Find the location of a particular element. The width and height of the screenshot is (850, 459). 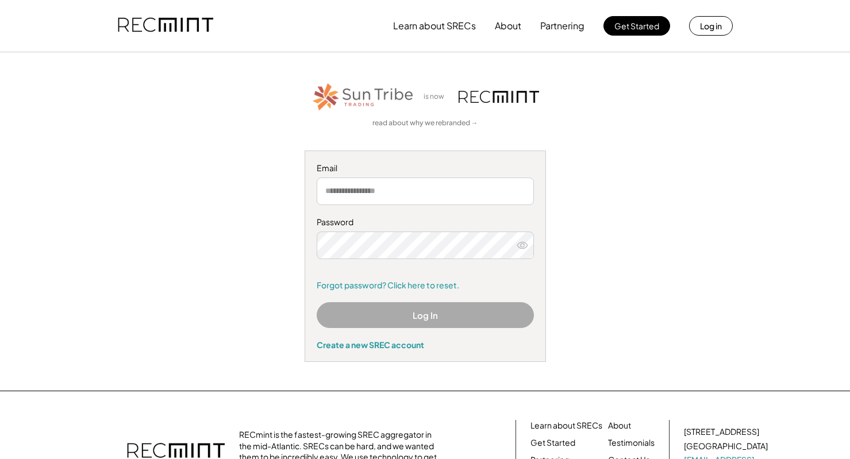

div: Password is located at coordinates (425, 222).